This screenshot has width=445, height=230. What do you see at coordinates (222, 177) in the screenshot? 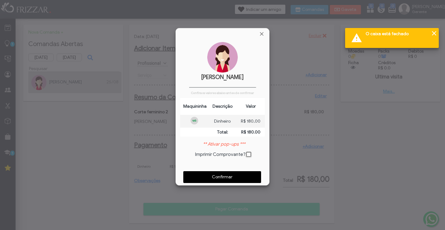
I see `button: Confirmar` at bounding box center [222, 177].